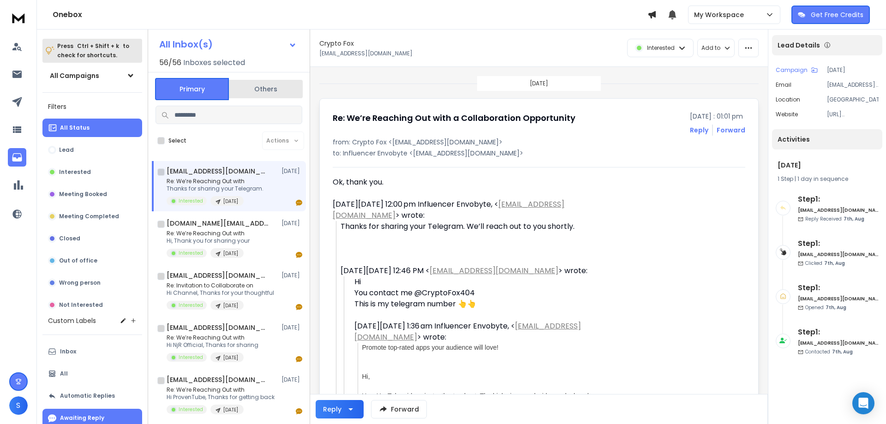 The height and width of the screenshot is (424, 886). I want to click on div: Hi, so click(478, 293).